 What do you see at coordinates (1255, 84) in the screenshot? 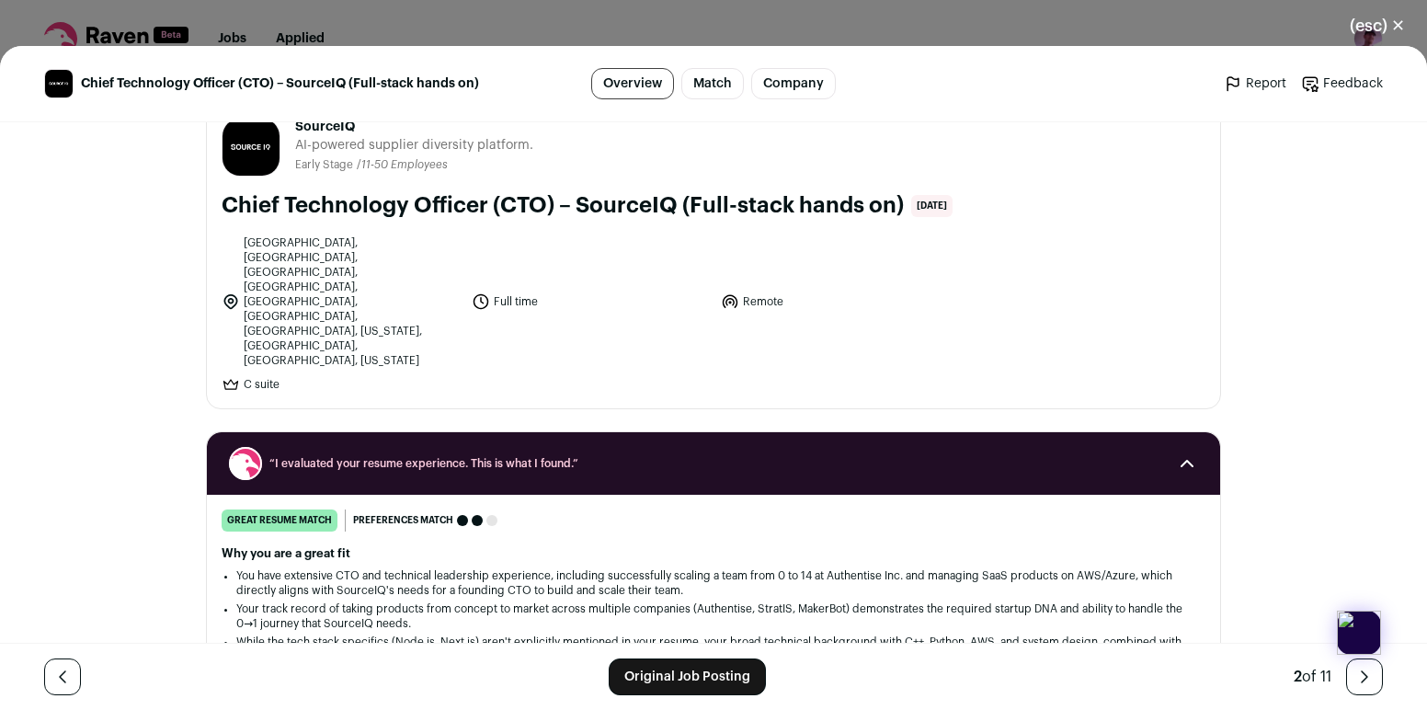
I see `a: Report` at bounding box center [1255, 84].